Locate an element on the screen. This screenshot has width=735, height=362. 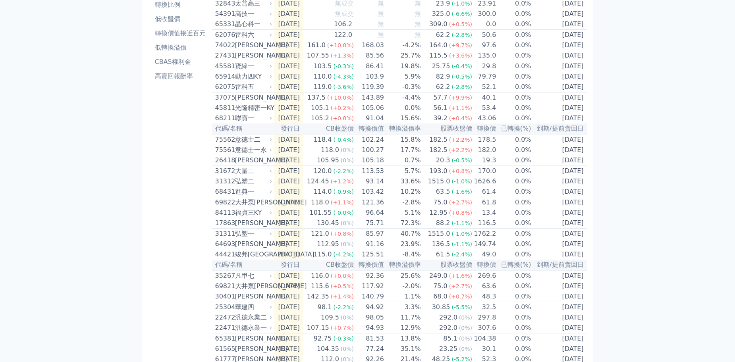
th: 轉換價值 is located at coordinates (369, 129).